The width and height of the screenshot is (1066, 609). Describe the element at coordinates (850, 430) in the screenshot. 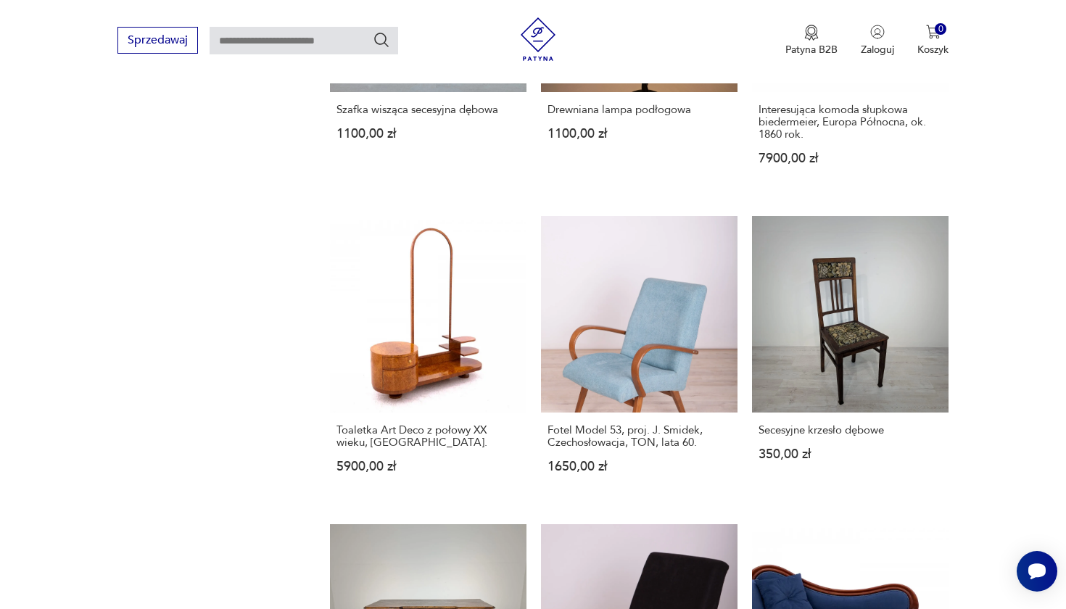

I see `h3: Secesyjne krzesło dębowe` at that location.